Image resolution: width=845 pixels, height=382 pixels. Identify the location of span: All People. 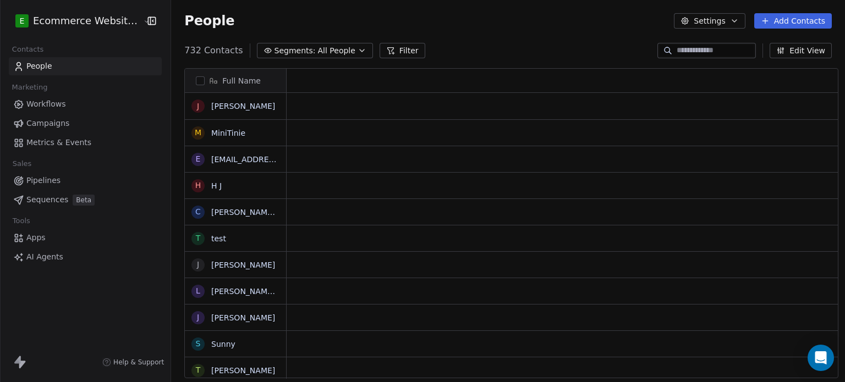
(337, 51).